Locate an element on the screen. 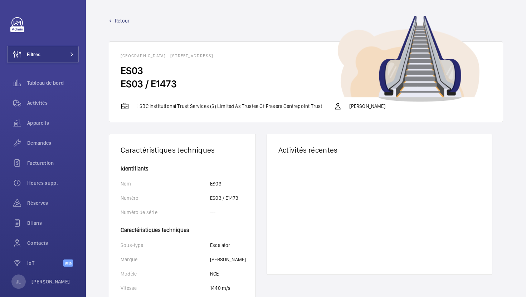  p: NCE is located at coordinates (214, 274).